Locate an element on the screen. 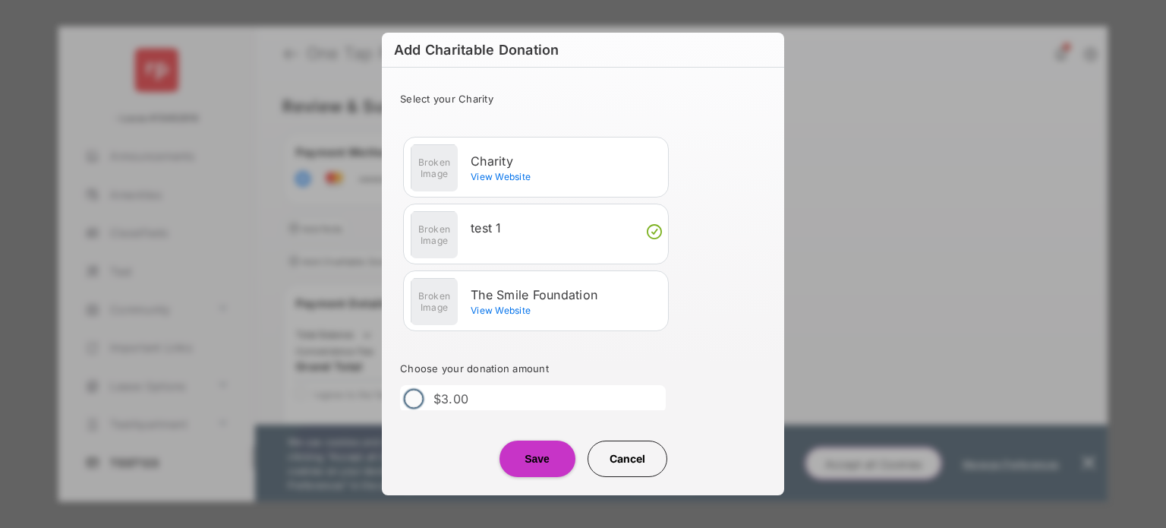 This screenshot has height=528, width=1166. div: test 1 is located at coordinates (567, 228).